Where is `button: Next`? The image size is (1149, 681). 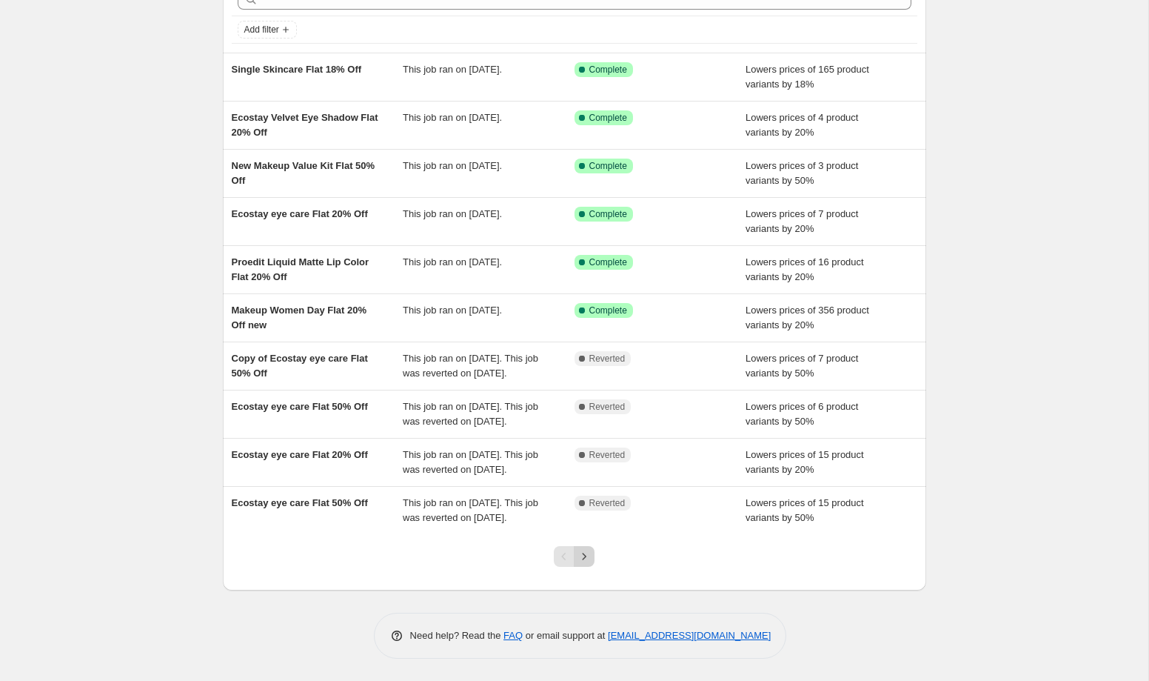
button: Next is located at coordinates (584, 556).